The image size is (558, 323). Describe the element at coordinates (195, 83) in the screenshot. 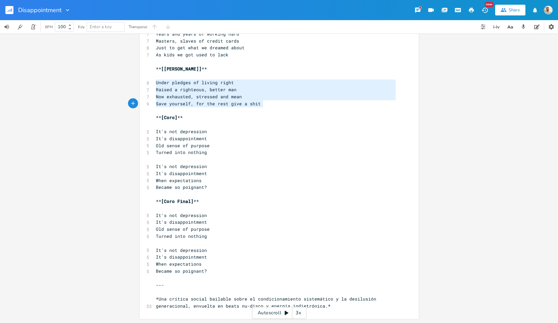

I see `span: Under pledges of living right` at that location.